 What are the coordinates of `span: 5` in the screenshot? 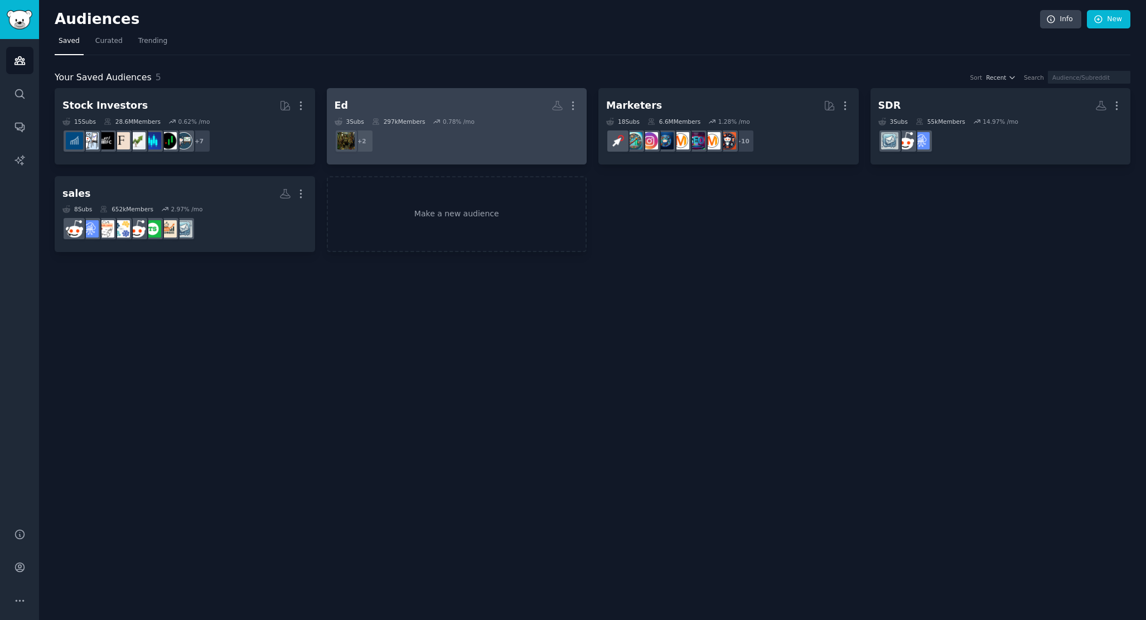 It's located at (158, 77).